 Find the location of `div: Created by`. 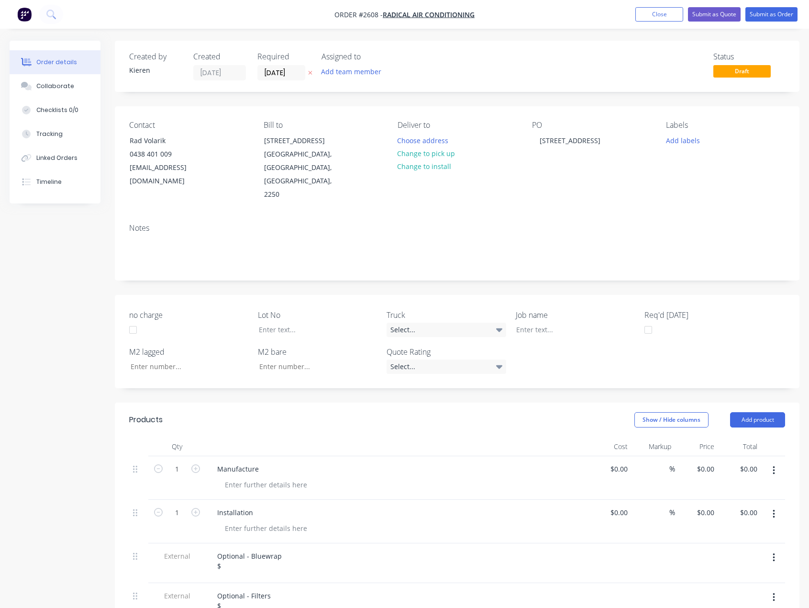

div: Created by is located at coordinates (156, 56).